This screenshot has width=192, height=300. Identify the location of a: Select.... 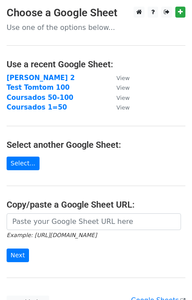
(23, 163).